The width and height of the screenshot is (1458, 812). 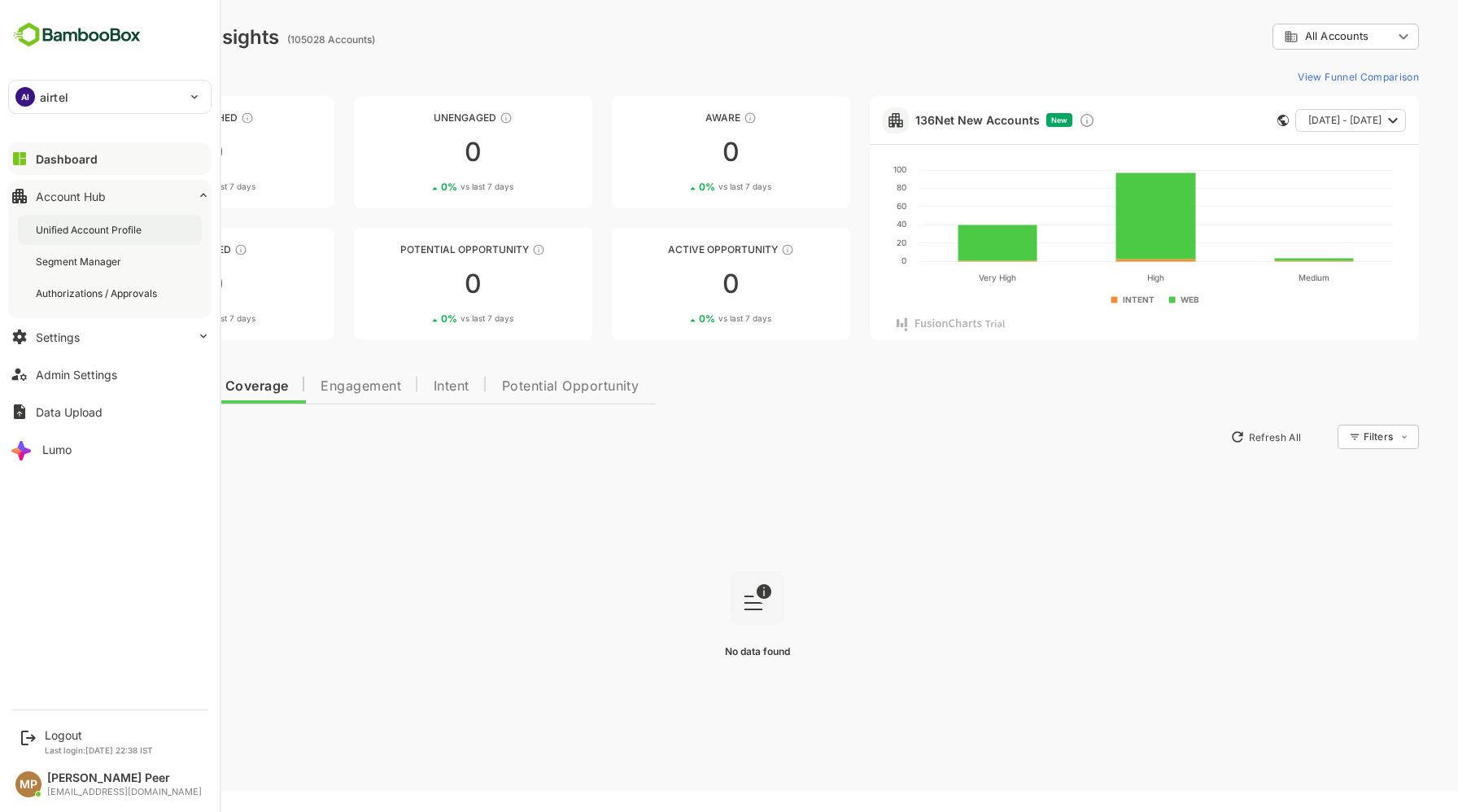 What do you see at coordinates (190, 118) in the screenshot?
I see `div: These accounts have not been engaged with for a defined time period` at bounding box center [190, 118].